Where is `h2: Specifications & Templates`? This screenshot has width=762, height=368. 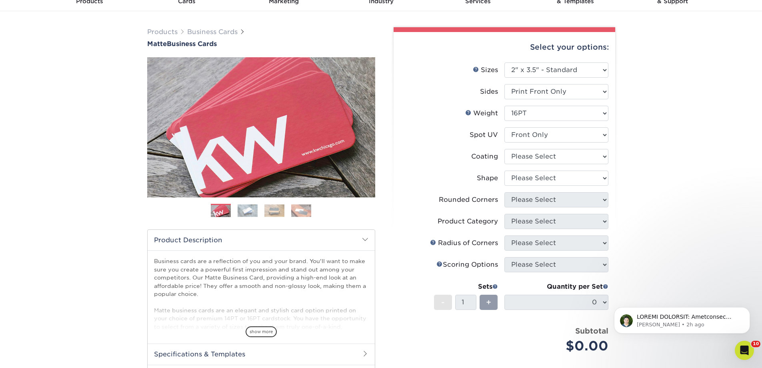 h2: Specifications & Templates is located at coordinates (261, 354).